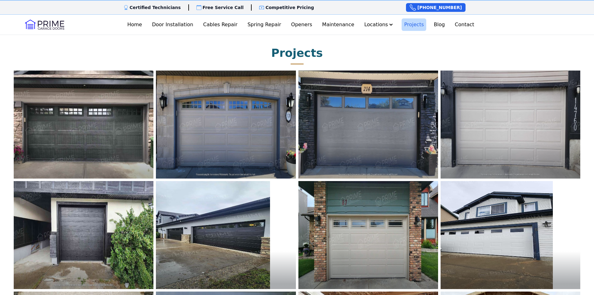 This screenshot has width=594, height=295. I want to click on p: Certified Technicians, so click(155, 7).